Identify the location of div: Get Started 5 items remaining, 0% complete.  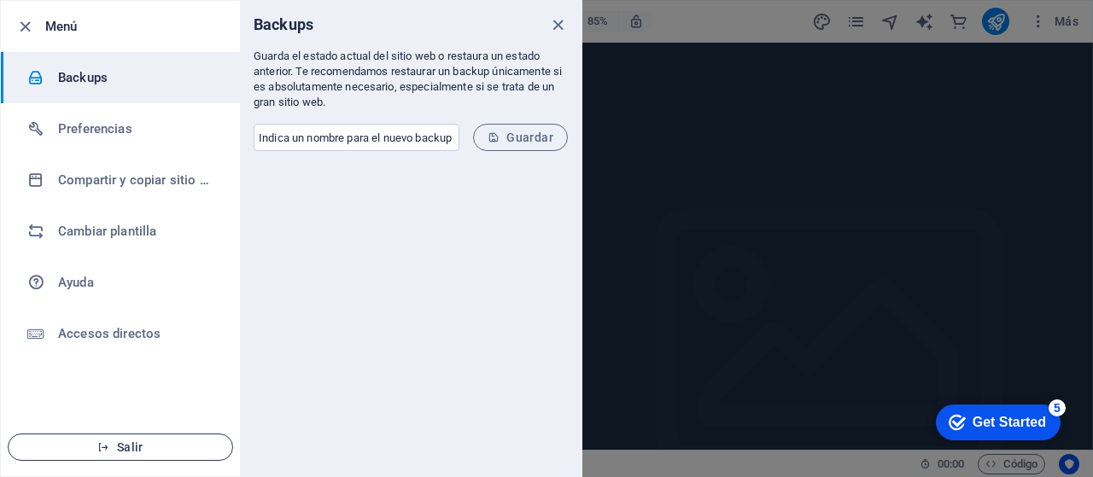
(76, 26).